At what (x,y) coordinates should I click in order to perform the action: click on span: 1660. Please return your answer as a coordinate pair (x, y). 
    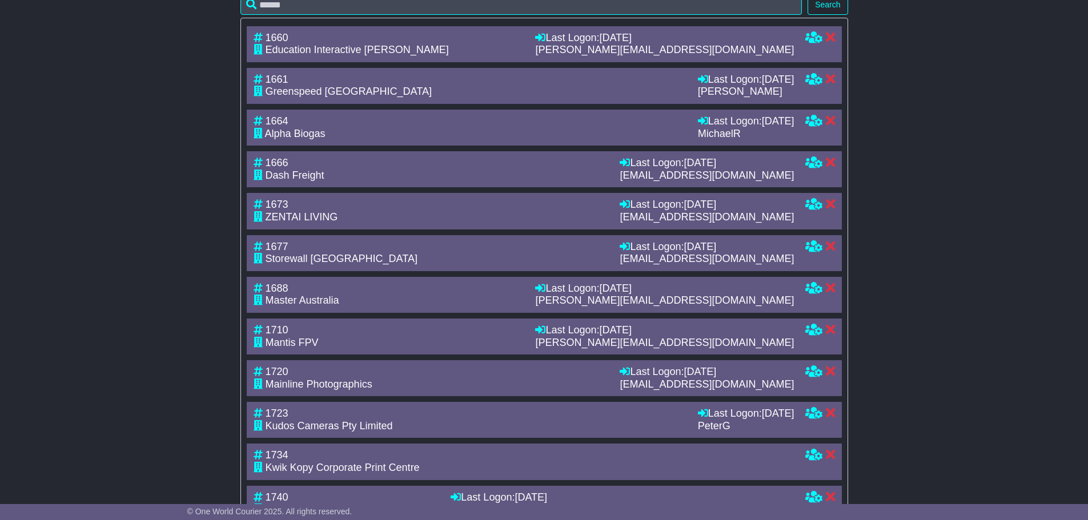
    Looking at the image, I should click on (277, 38).